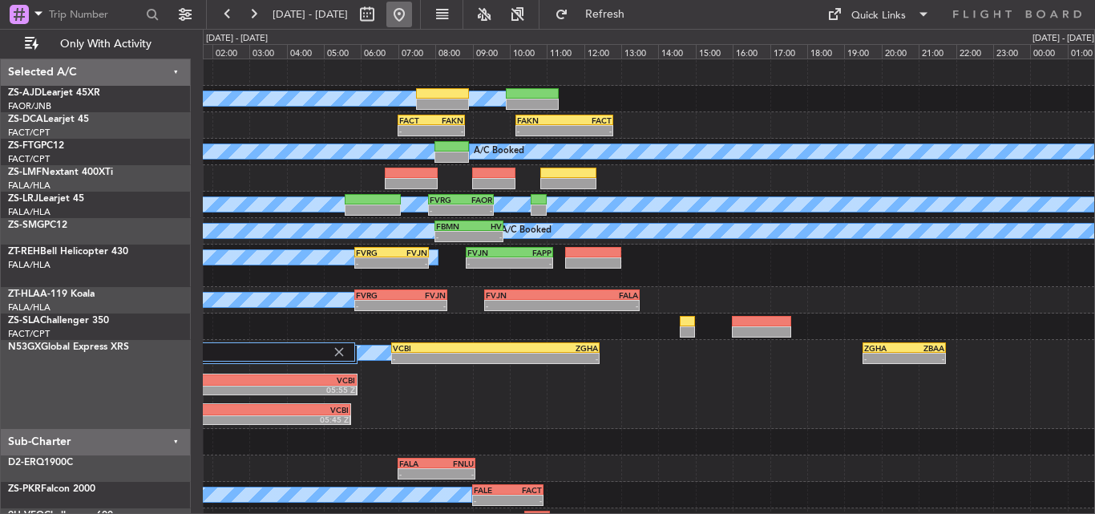 The width and height of the screenshot is (1095, 514). What do you see at coordinates (596, 14) in the screenshot?
I see `button: Refresh` at bounding box center [596, 14].